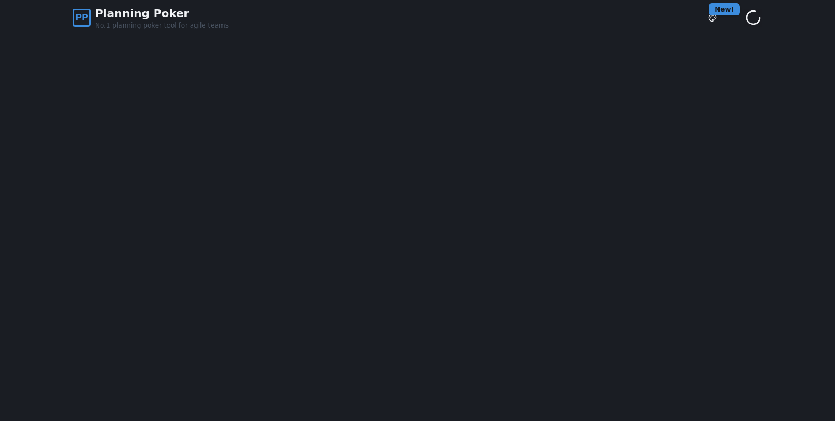 This screenshot has height=421, width=835. Describe the element at coordinates (724, 9) in the screenshot. I see `div: New!` at that location.